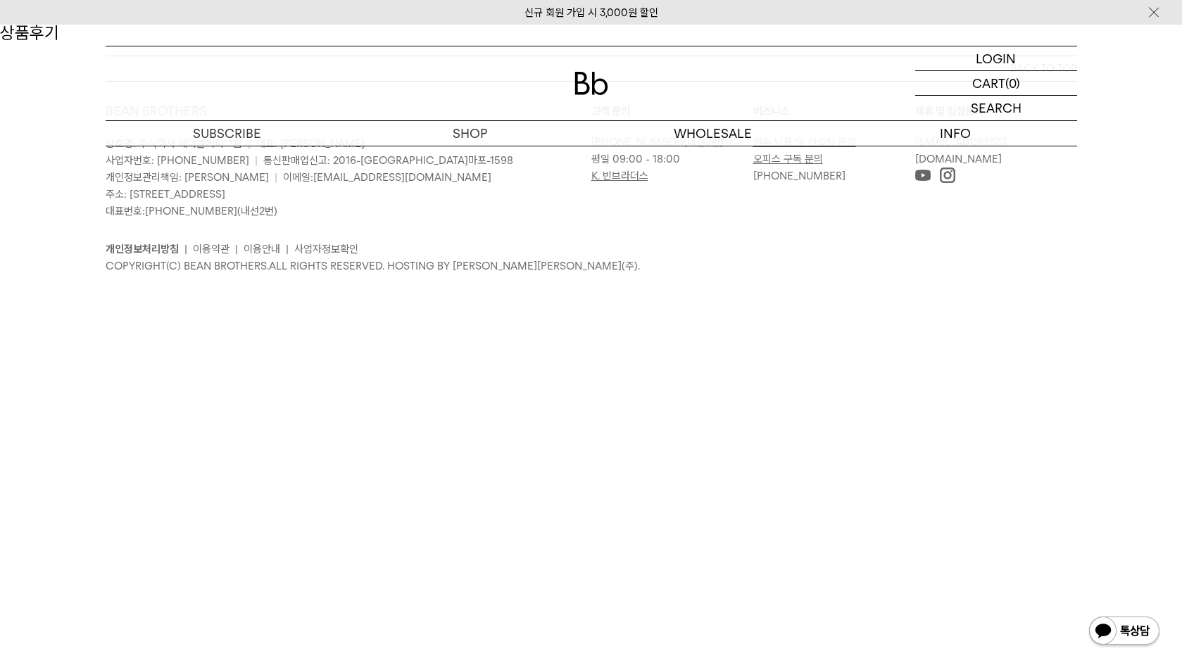 The width and height of the screenshot is (1182, 670). What do you see at coordinates (995, 58) in the screenshot?
I see `p: LOGIN` at bounding box center [995, 58].